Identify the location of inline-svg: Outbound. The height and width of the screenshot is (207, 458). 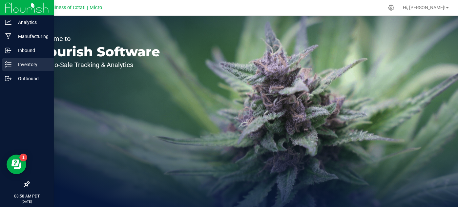
(8, 79).